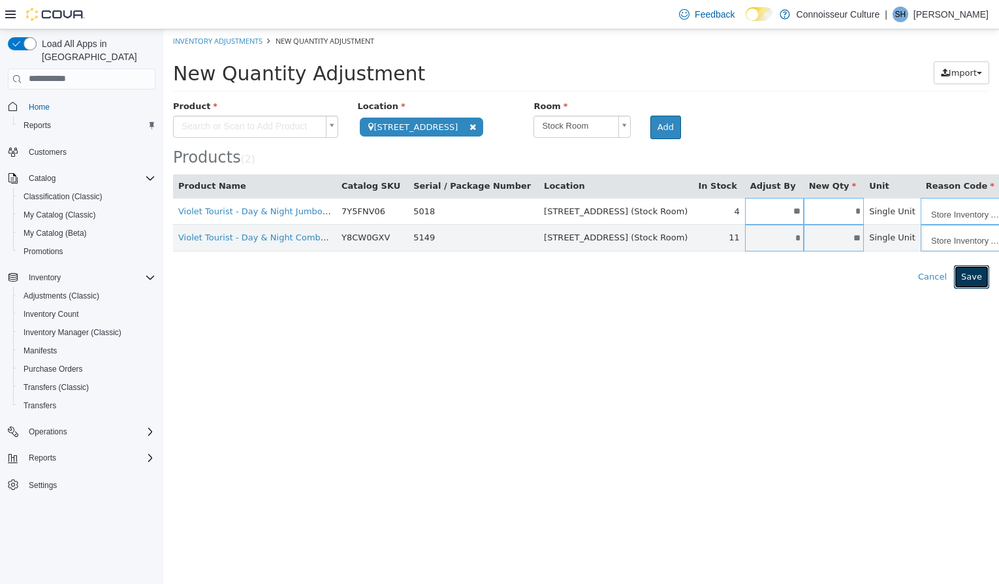 The image size is (999, 584). Describe the element at coordinates (89, 432) in the screenshot. I see `span: Operations` at that location.